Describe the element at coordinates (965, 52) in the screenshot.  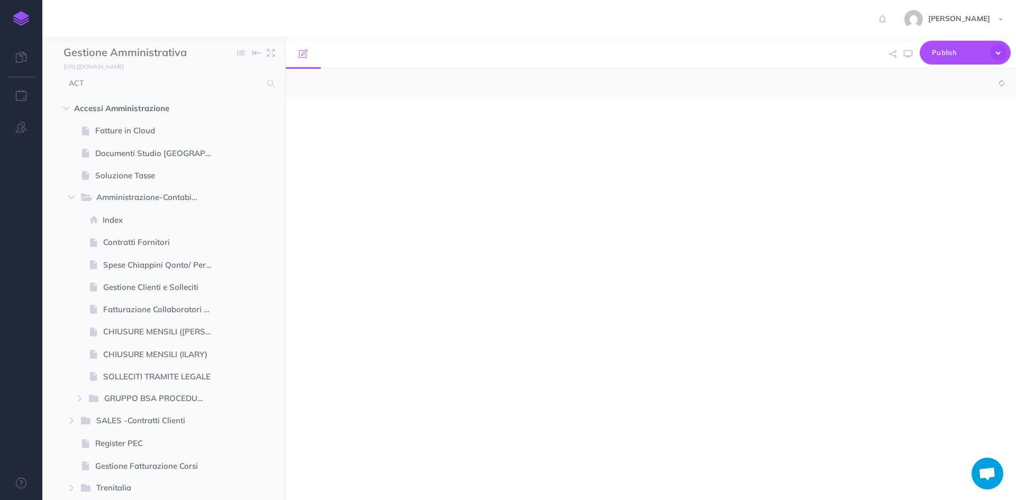
I see `button: Publish` at that location.